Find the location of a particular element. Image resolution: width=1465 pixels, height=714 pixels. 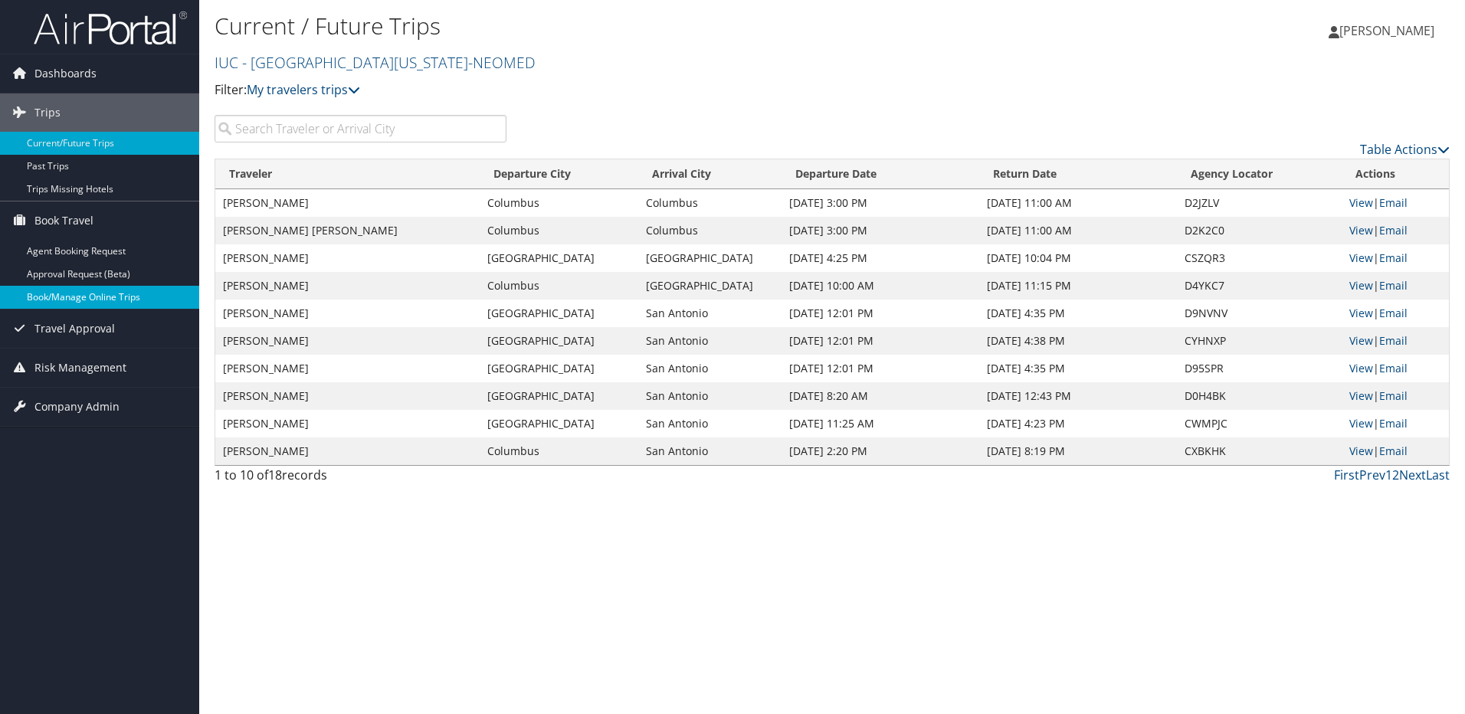

span: Company Admin is located at coordinates (77, 407).